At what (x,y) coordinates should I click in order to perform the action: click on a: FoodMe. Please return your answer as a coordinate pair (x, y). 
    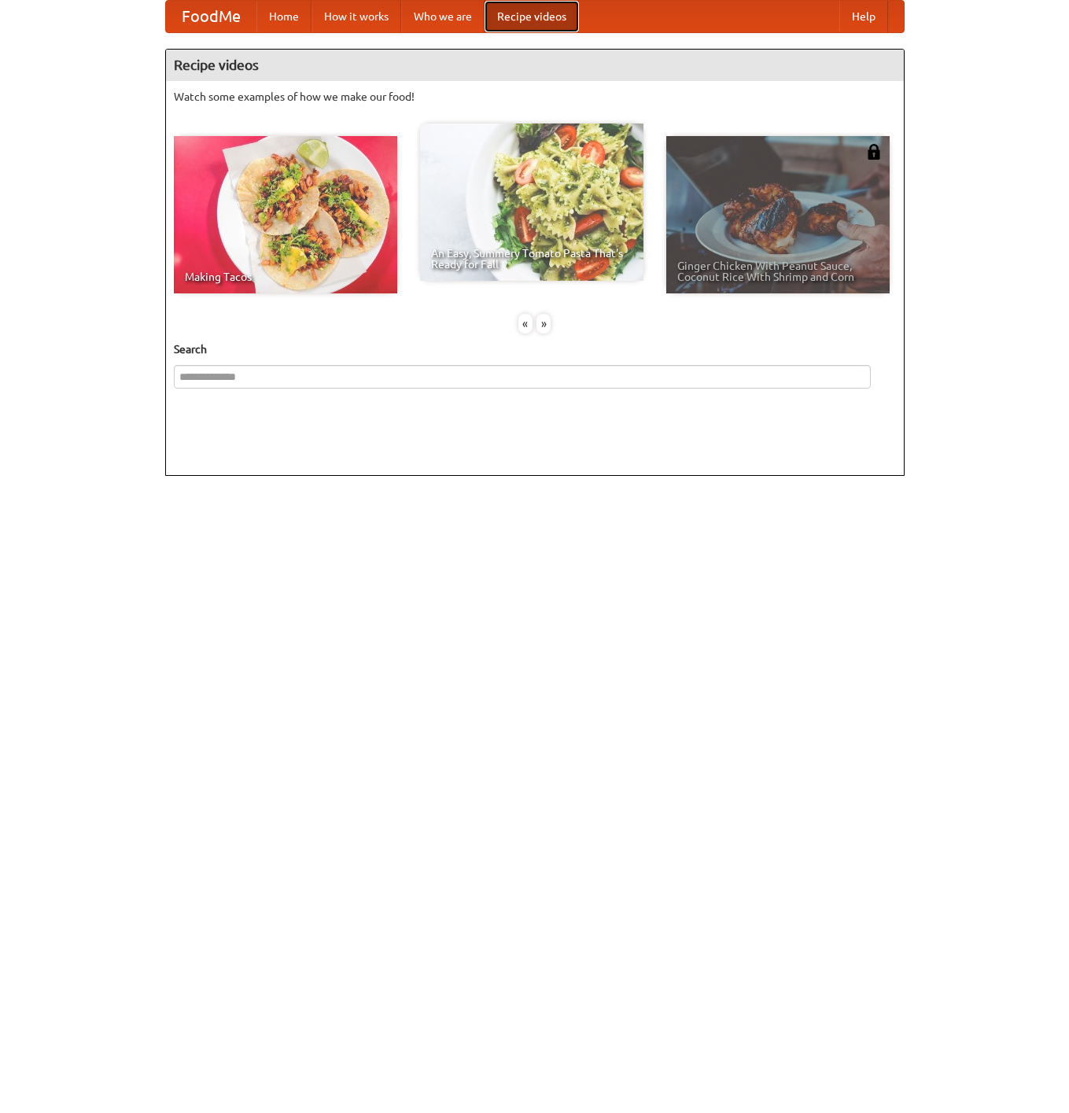
    Looking at the image, I should click on (211, 17).